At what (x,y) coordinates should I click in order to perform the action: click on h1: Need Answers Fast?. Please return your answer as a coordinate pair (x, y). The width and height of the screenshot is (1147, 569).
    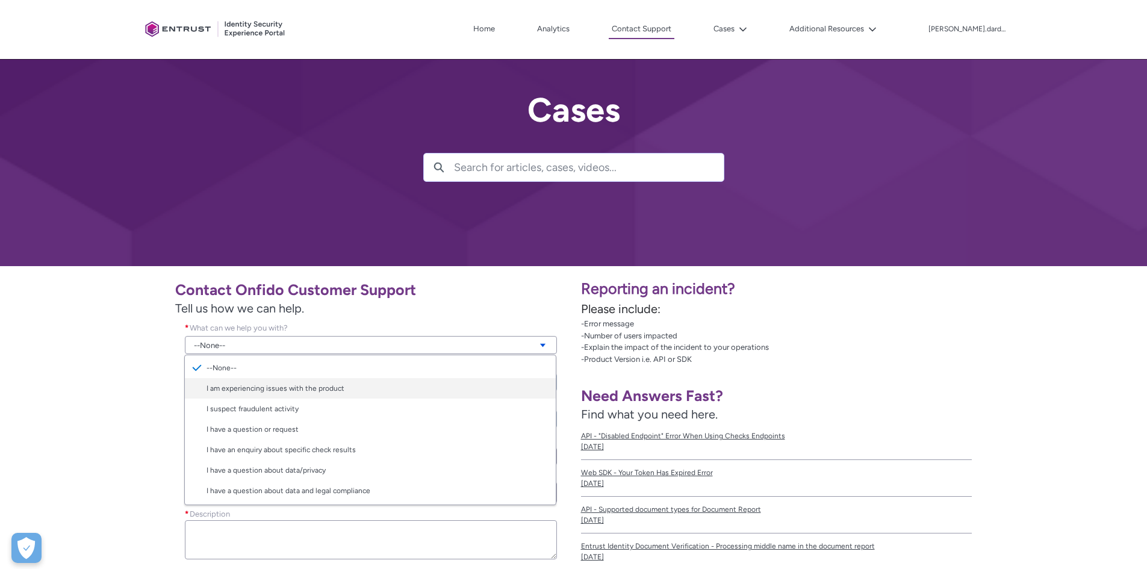
    Looking at the image, I should click on (777, 396).